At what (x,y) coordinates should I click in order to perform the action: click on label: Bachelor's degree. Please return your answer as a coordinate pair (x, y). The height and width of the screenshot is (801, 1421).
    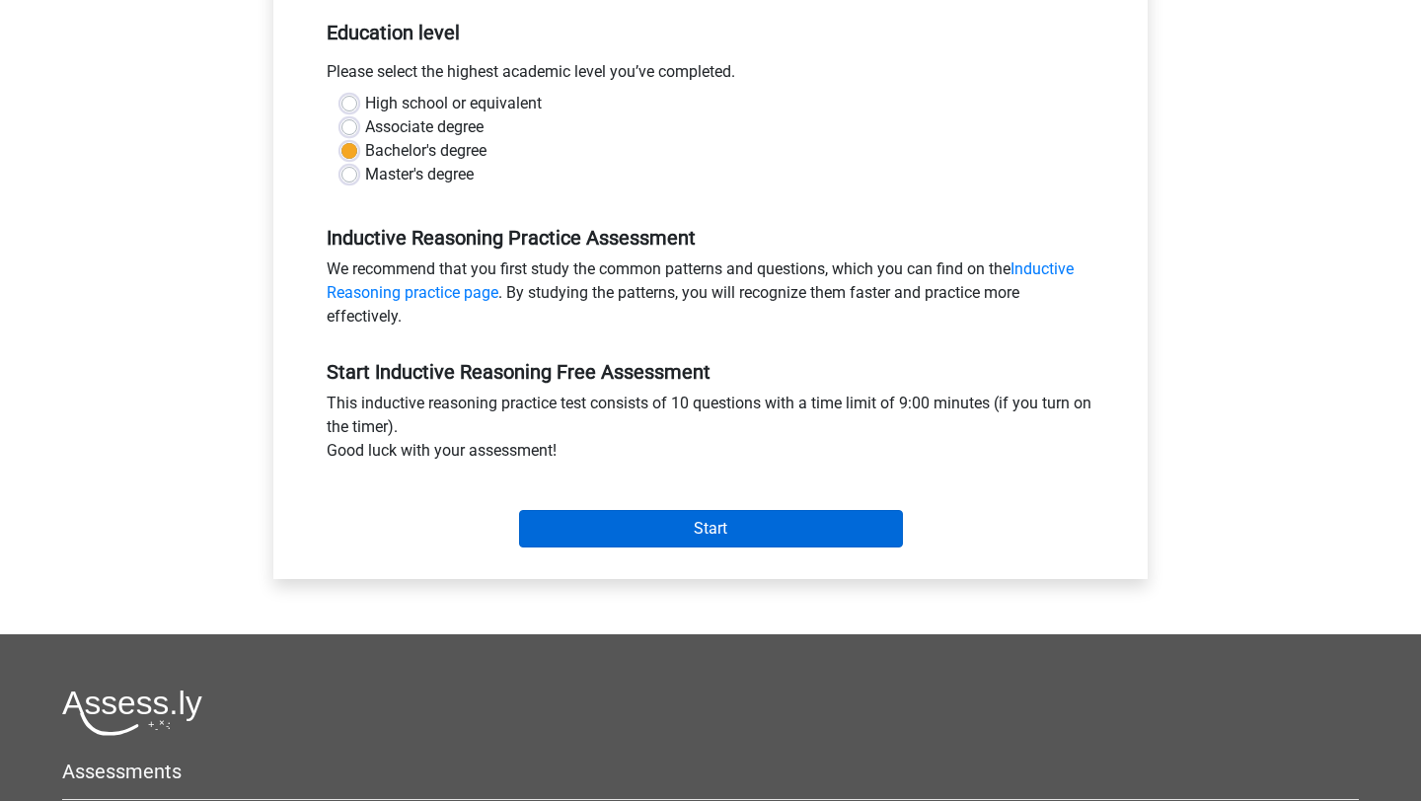
    Looking at the image, I should click on (425, 151).